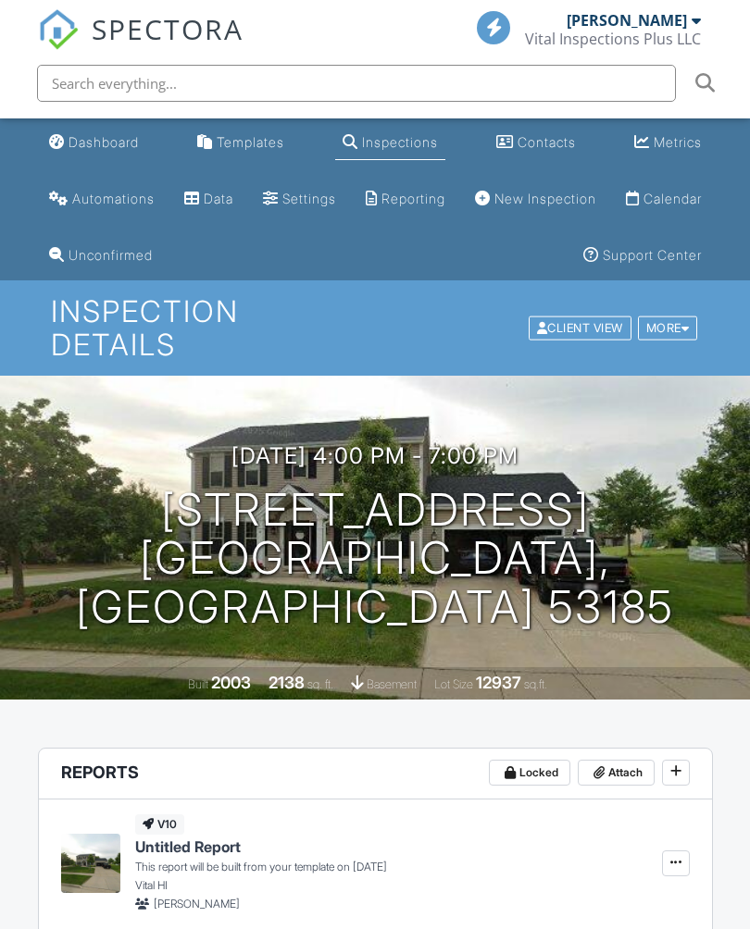 This screenshot has height=929, width=750. I want to click on a: Dashboard, so click(93, 143).